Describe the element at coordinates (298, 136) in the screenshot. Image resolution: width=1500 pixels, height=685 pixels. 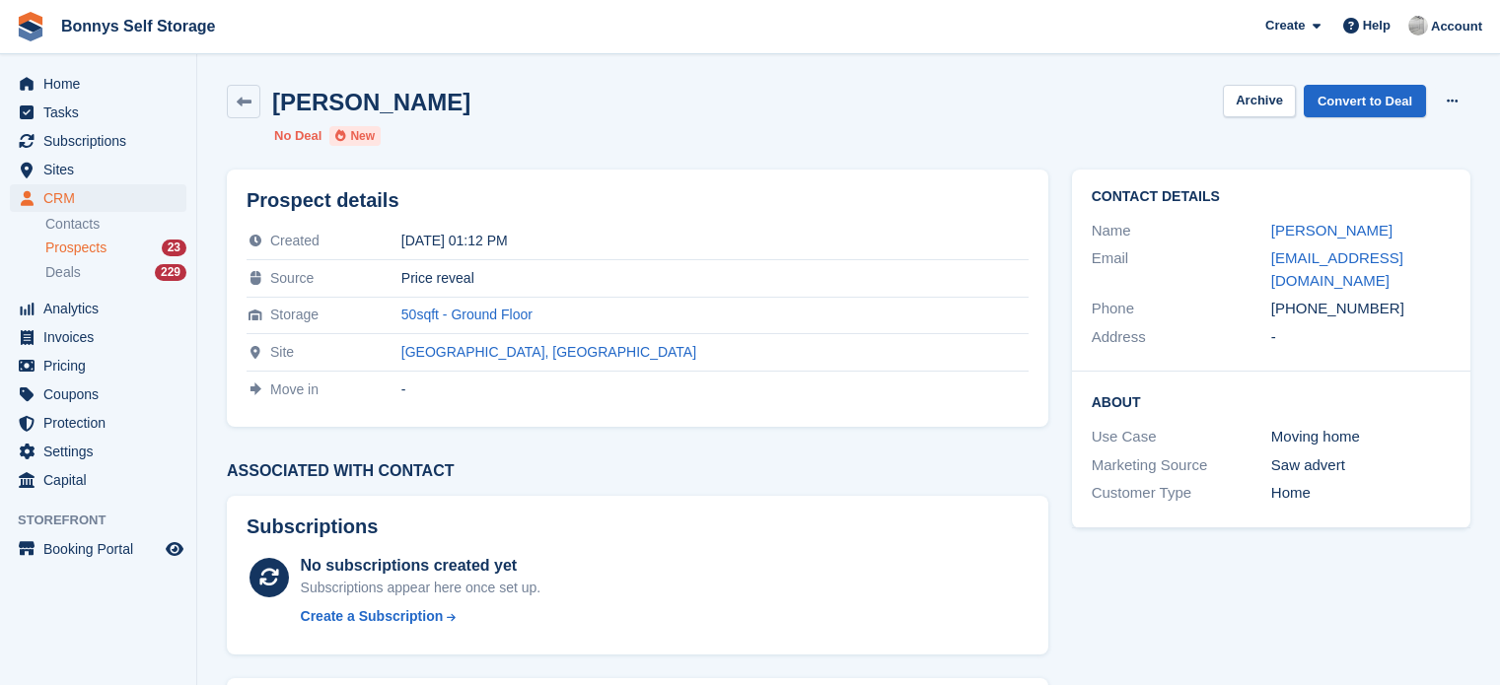
I see `li: No Deal` at that location.